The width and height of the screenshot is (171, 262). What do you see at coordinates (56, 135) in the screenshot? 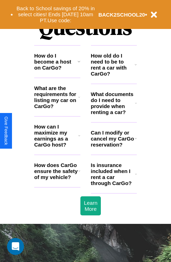
I see `h3: How can I maximize my earnings as a CarGo host?` at bounding box center [56, 135].